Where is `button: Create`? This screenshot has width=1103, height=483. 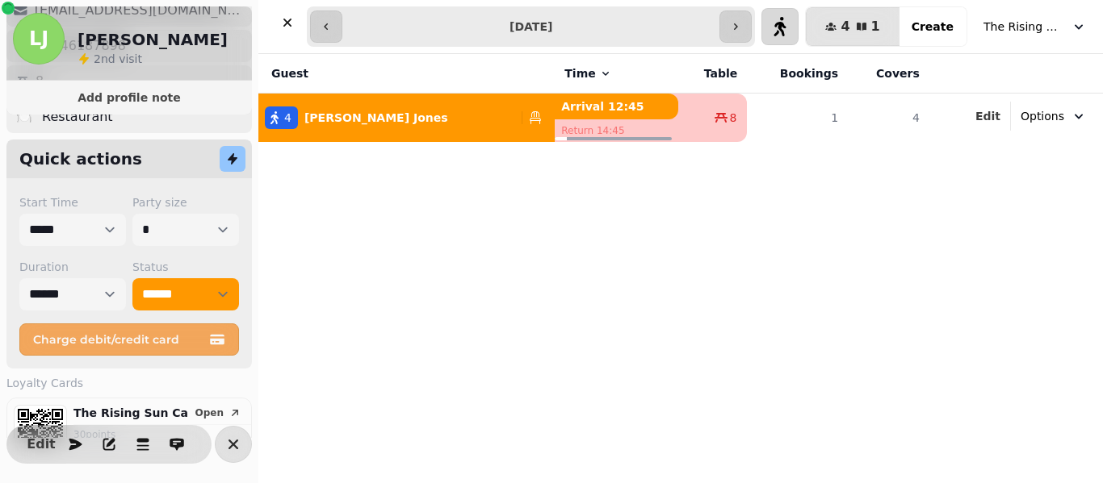 button: Create is located at coordinates (932, 27).